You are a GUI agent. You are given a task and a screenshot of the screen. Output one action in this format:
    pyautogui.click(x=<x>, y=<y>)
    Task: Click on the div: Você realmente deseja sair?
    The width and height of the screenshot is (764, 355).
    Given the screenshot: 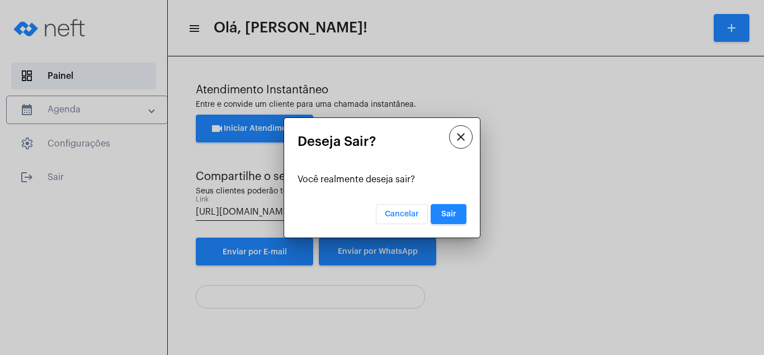 What is the action you would take?
    pyautogui.click(x=382, y=179)
    